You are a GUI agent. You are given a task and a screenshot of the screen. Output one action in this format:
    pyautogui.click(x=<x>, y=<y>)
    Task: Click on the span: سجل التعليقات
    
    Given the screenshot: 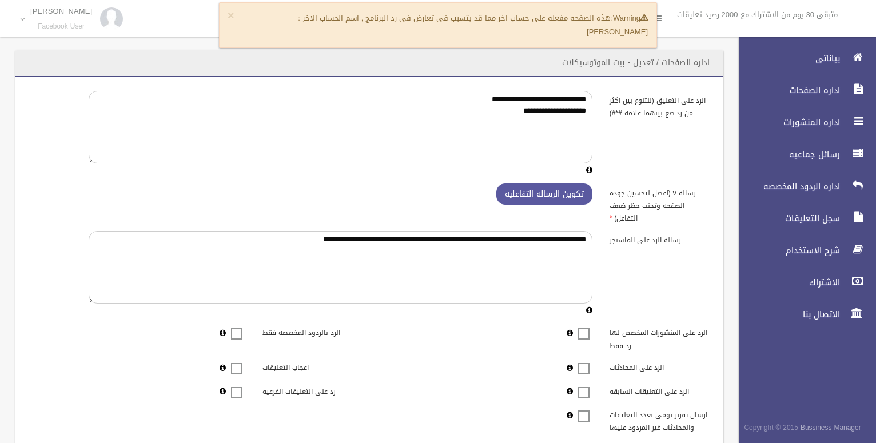 What is the action you would take?
    pyautogui.click(x=786, y=218)
    